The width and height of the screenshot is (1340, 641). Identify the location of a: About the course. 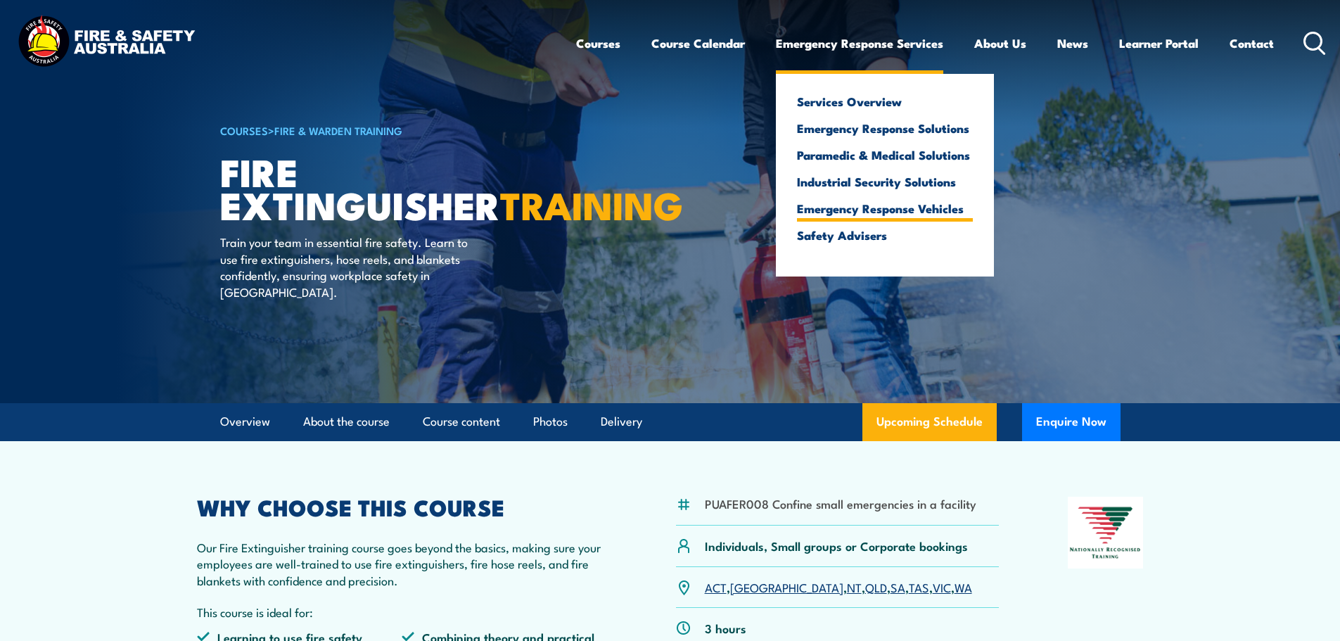
(346, 421).